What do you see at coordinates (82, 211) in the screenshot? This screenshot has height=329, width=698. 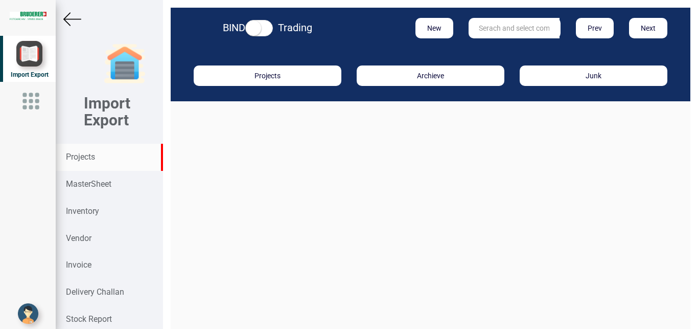 I see `strong: Inventory` at bounding box center [82, 211].